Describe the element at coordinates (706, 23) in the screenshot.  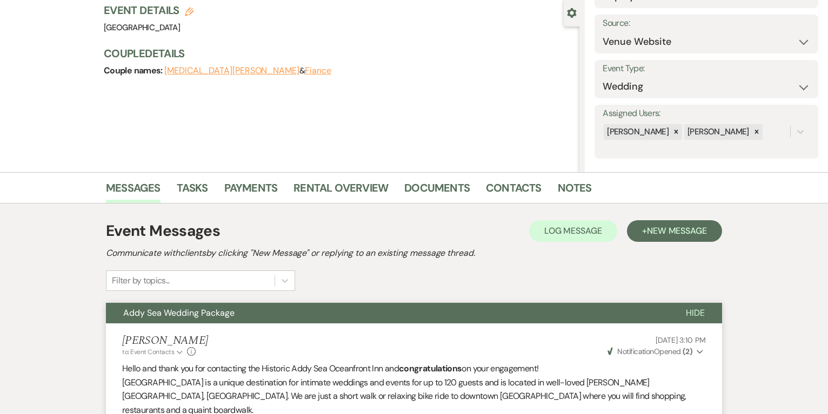
I see `label: Source:` at that location.